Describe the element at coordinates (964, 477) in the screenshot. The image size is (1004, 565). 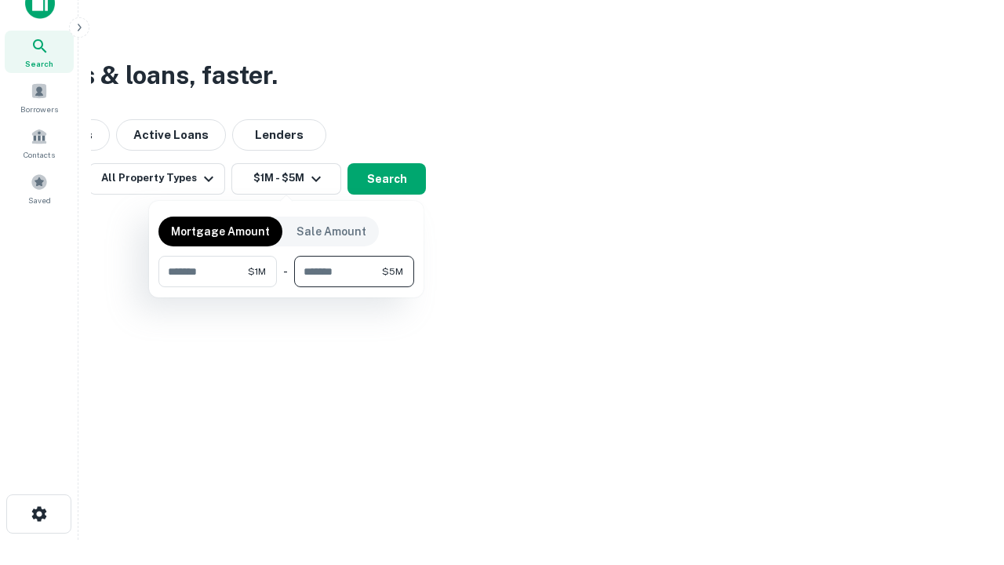
I see `div: Chat Widget` at that location.